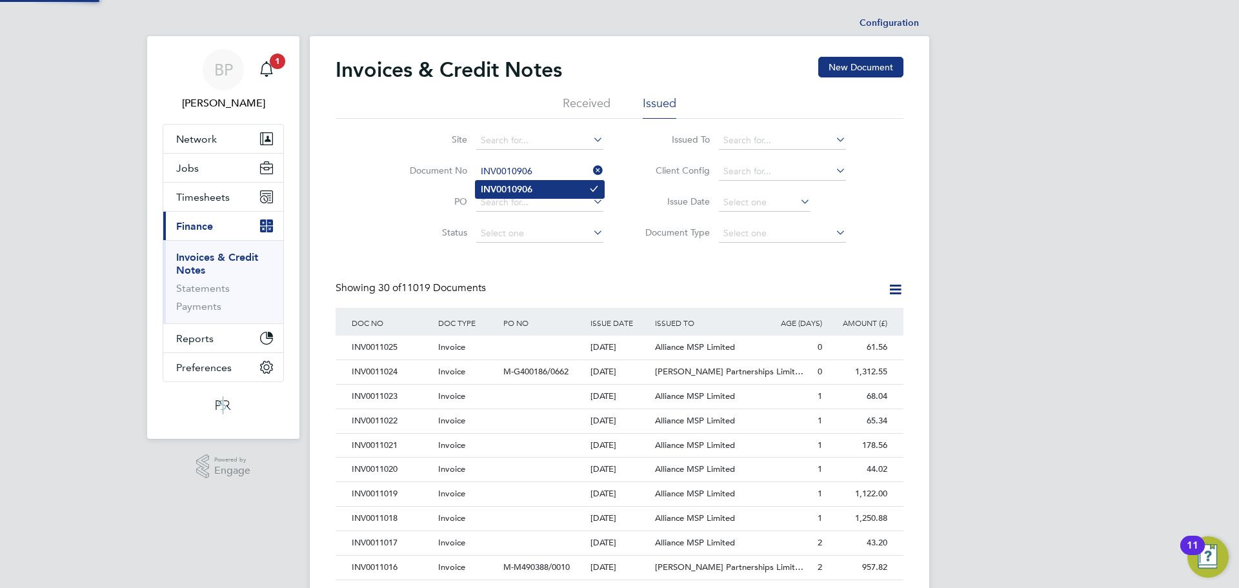 The width and height of the screenshot is (1239, 588). I want to click on label: Issue Date, so click(672, 201).